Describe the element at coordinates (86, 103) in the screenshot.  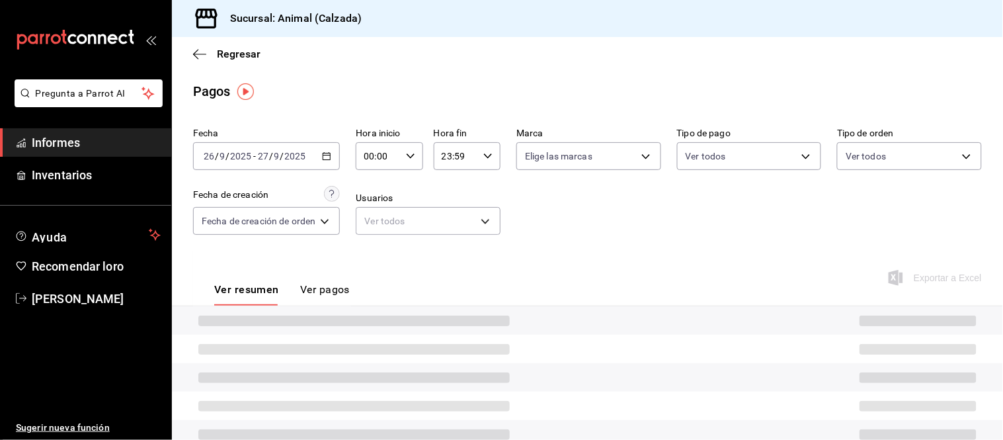
I see `a: Pregunta a Parrot AI` at that location.